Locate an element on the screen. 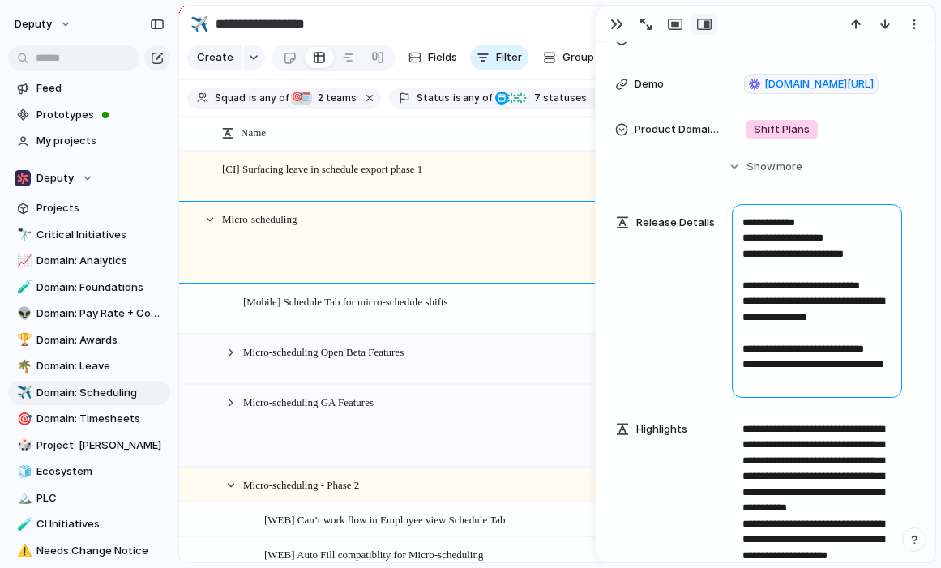 The height and width of the screenshot is (568, 941). a: Prototypes is located at coordinates (89, 115).